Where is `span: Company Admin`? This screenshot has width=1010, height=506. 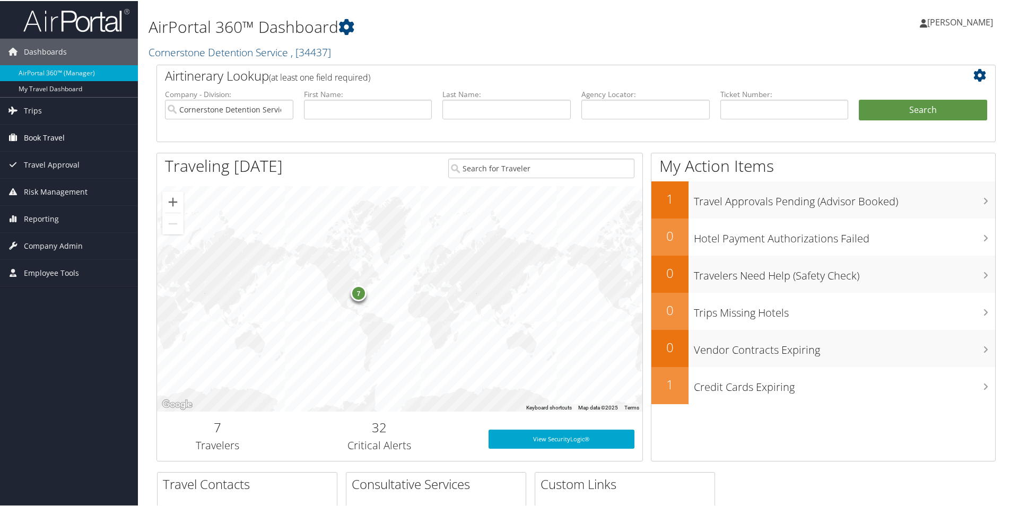
span: Company Admin is located at coordinates (53, 245).